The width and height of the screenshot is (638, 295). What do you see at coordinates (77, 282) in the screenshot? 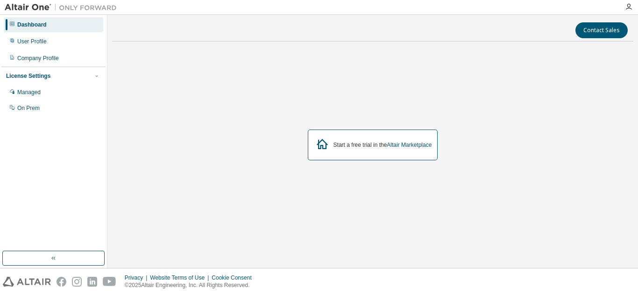
I see `img: instagram.svg` at bounding box center [77, 282].